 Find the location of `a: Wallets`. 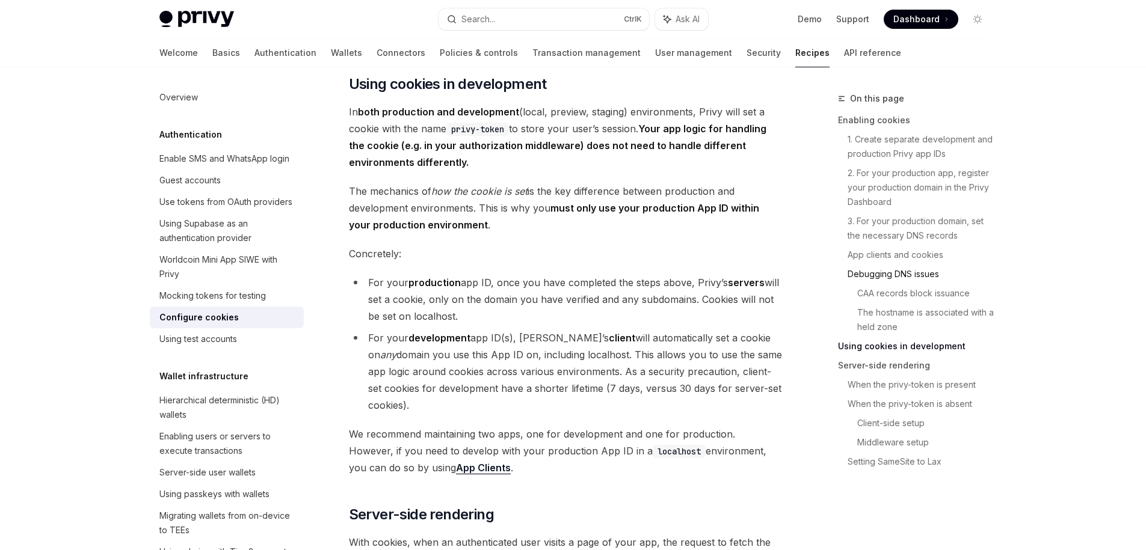

a: Wallets is located at coordinates (346, 53).